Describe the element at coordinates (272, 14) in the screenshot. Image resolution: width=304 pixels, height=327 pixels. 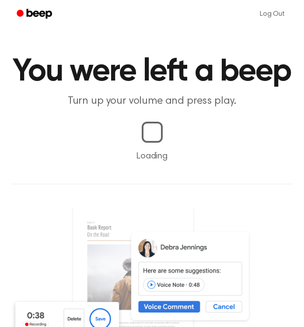
I see `a: Log Out` at that location.